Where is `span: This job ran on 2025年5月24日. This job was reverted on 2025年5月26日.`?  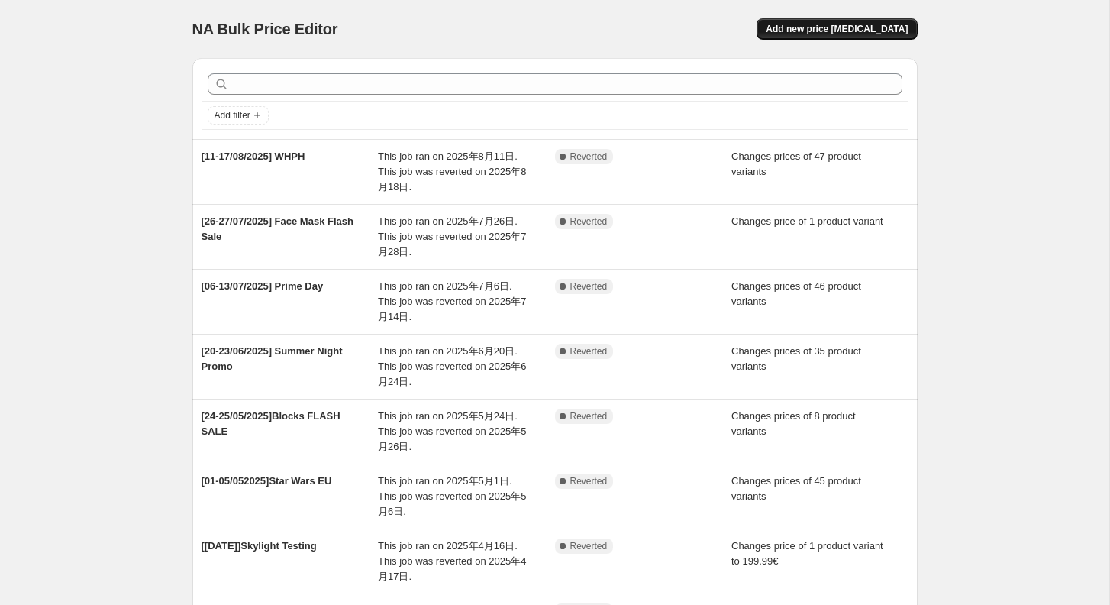 span: This job ran on 2025年5月24日. This job was reverted on 2025年5月26日. is located at coordinates (452, 431).